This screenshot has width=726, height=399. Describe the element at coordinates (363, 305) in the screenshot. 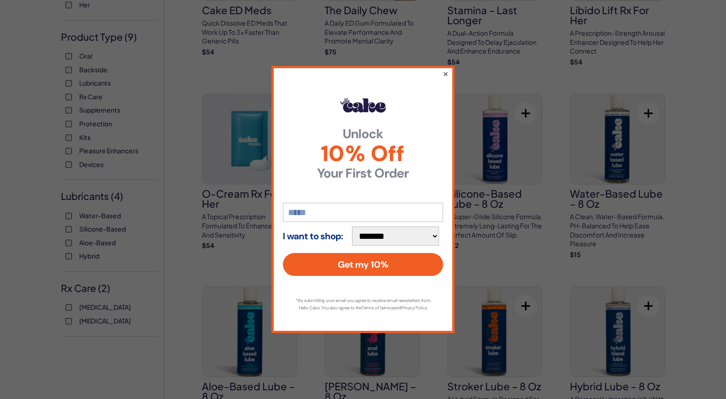

I see `p: *By submitting your email you agree to receive email newsletters from Hello Cake. You also agree ...` at that location.